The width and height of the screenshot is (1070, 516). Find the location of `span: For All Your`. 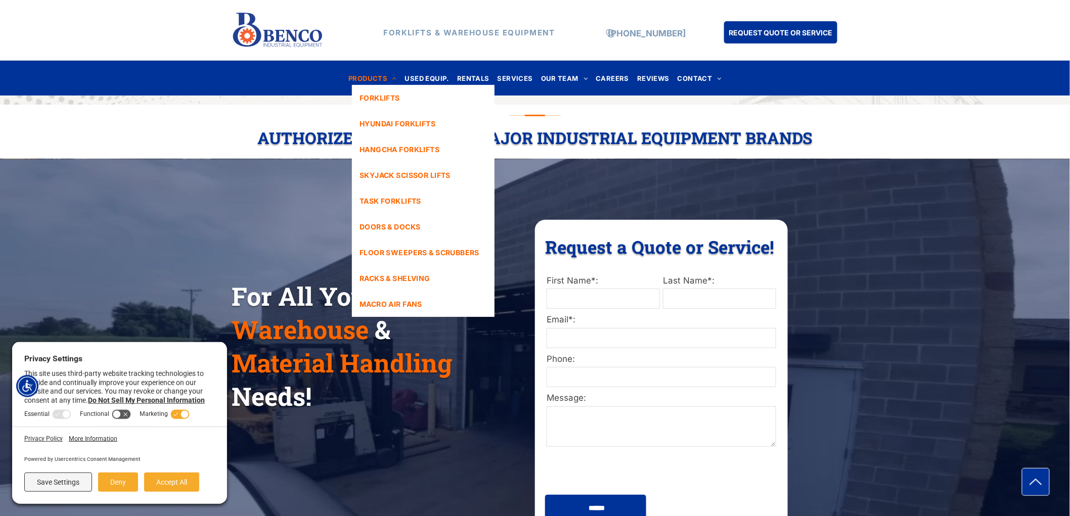

span: For All Your is located at coordinates (304, 296).